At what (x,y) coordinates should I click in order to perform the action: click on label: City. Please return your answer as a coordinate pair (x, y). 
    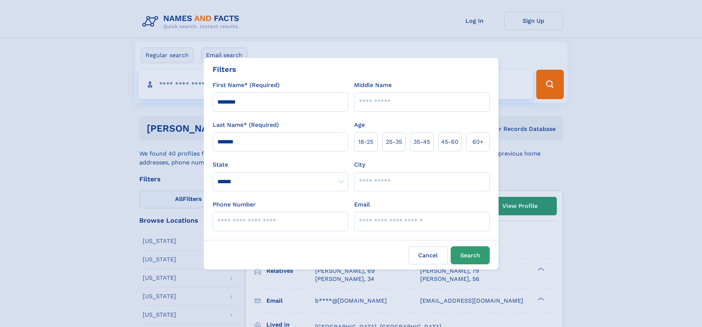
    Looking at the image, I should click on (360, 165).